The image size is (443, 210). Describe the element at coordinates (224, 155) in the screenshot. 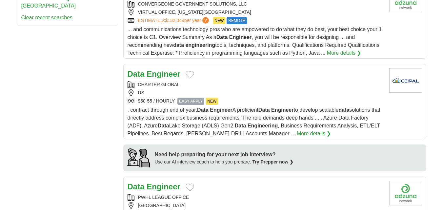

I see `div: Need help preparing for your next job interview?` at that location.